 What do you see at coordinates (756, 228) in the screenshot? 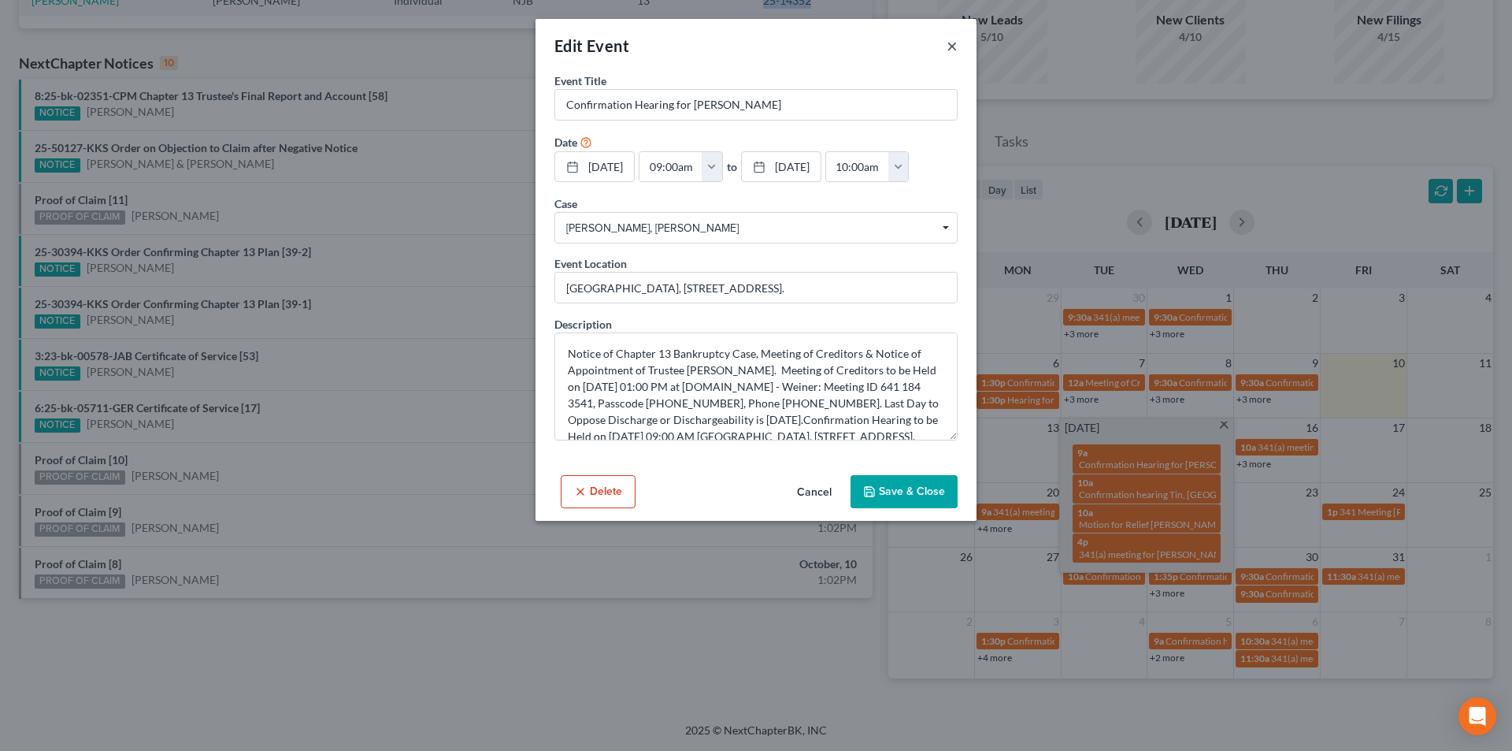
I see `span: Select box activate` at bounding box center [756, 228].